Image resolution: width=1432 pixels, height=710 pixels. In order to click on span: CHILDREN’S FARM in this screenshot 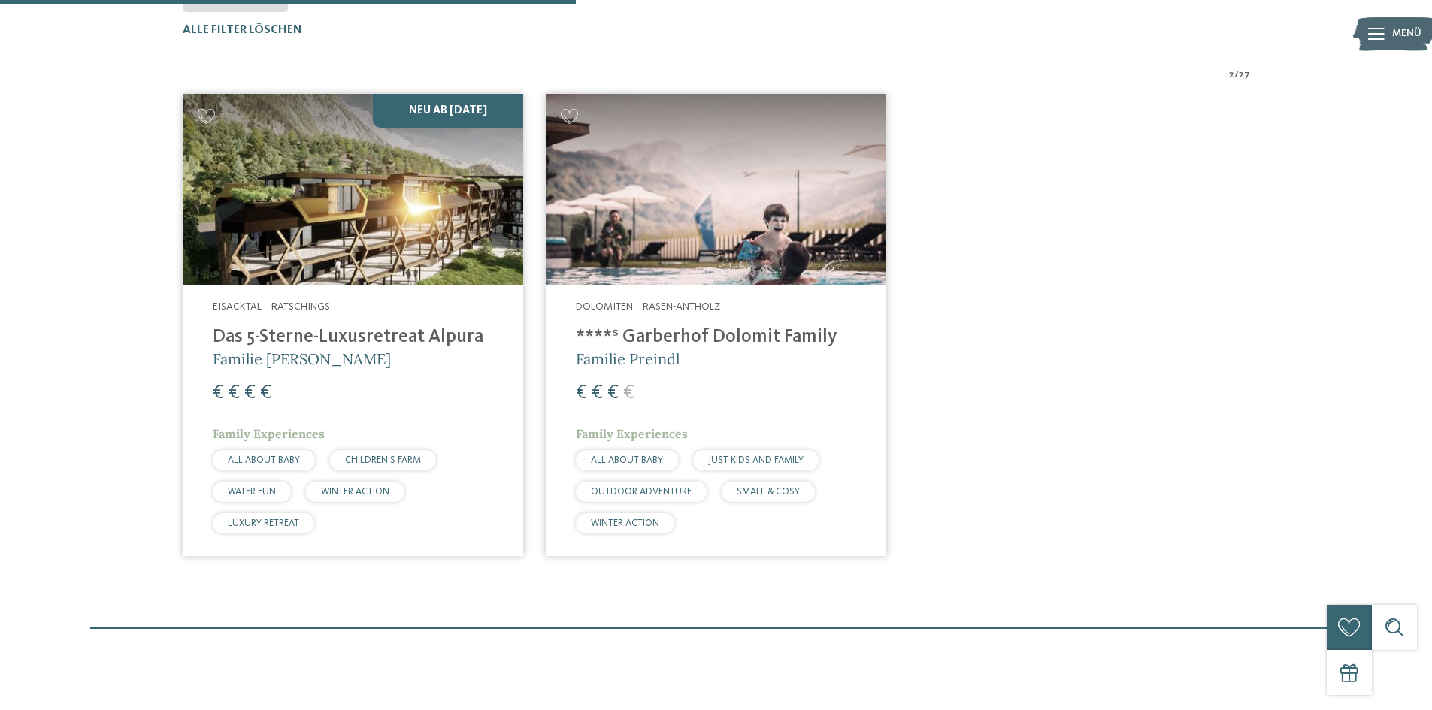, I will do `click(383, 460)`.